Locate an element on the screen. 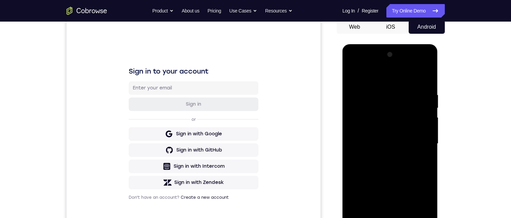 Image resolution: width=511 pixels, height=218 pixels. div: Sign in with Intercom is located at coordinates (132, 146).